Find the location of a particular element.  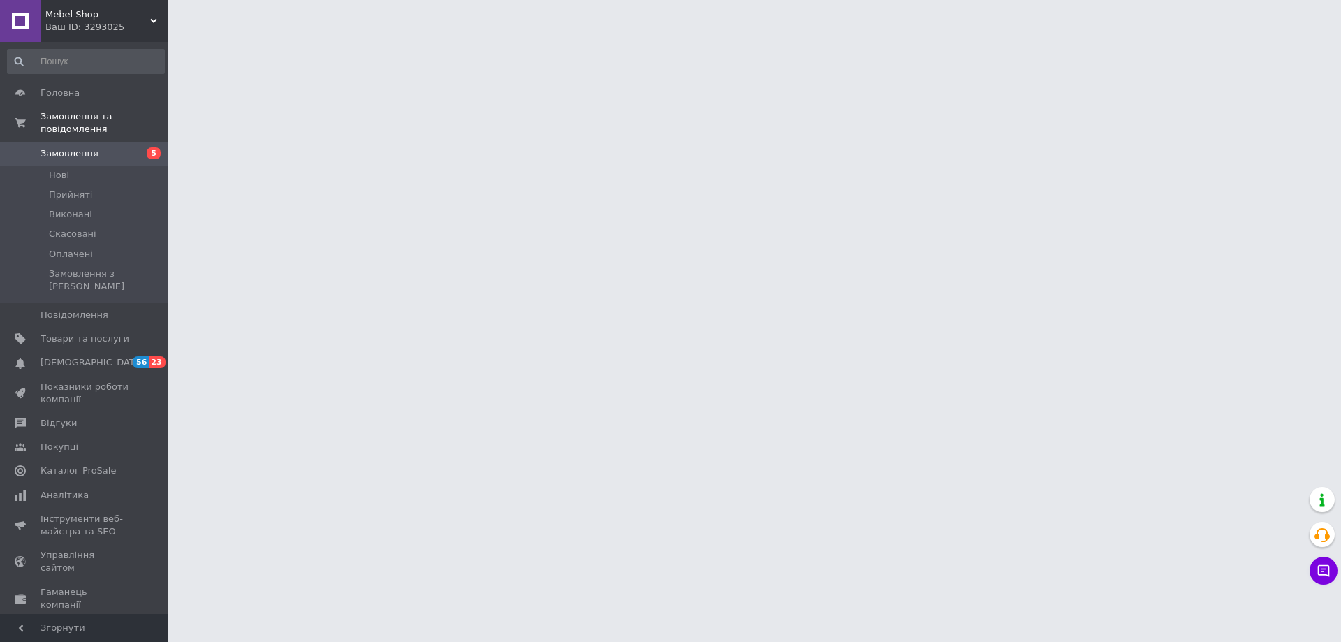

span: Показники роботи компанії is located at coordinates (85, 393).